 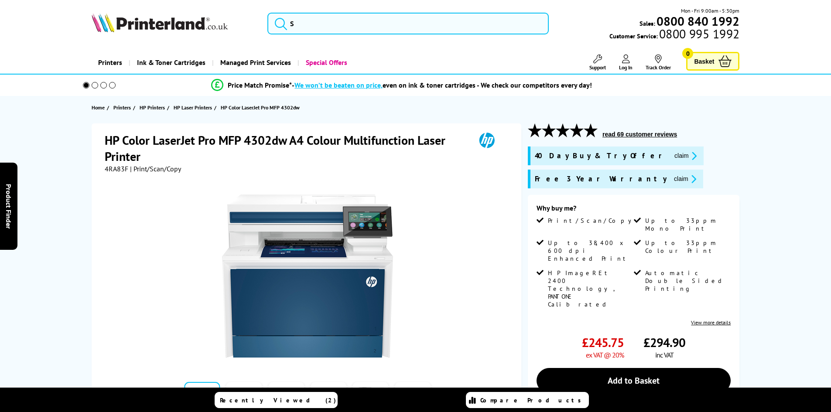 What do you see at coordinates (674, 35) in the screenshot?
I see `span: Customer Service:` at bounding box center [674, 35].